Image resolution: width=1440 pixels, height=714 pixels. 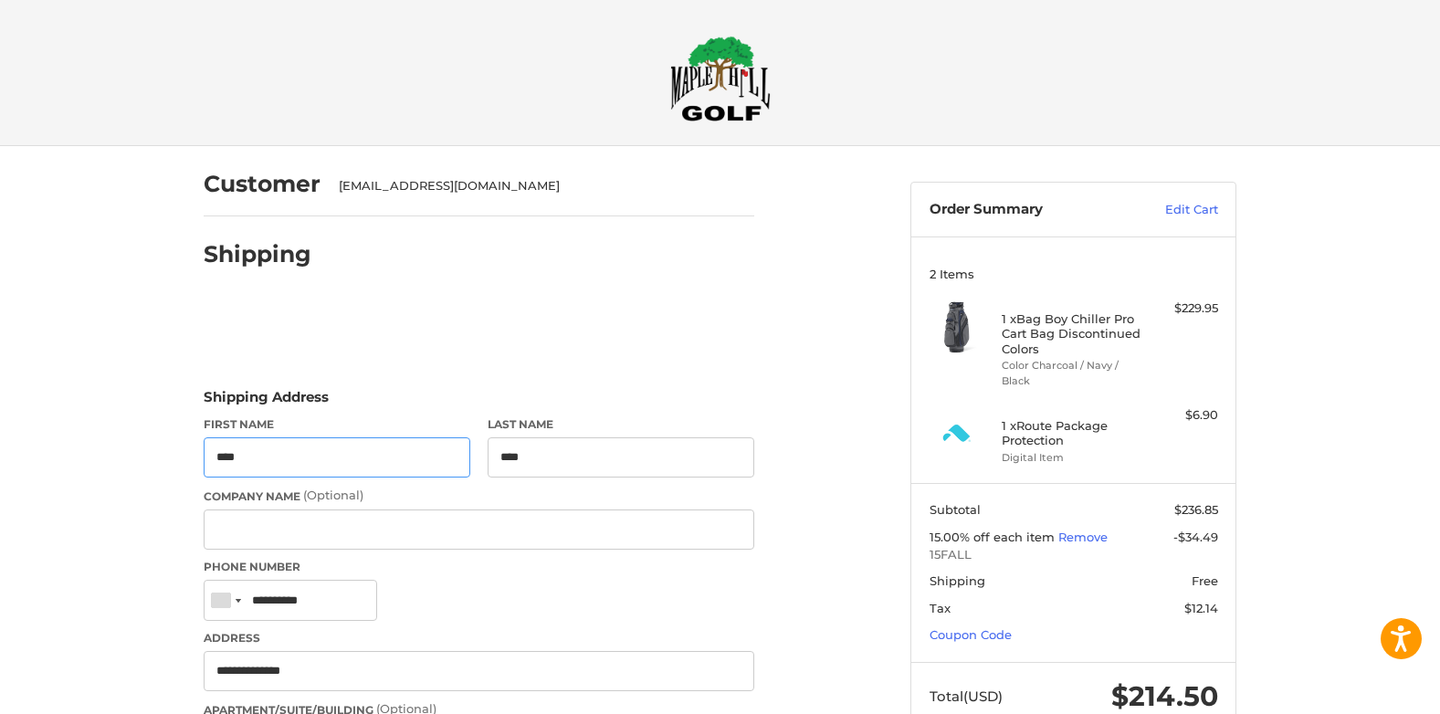 I want to click on img: Maple Hill Golf, so click(x=720, y=79).